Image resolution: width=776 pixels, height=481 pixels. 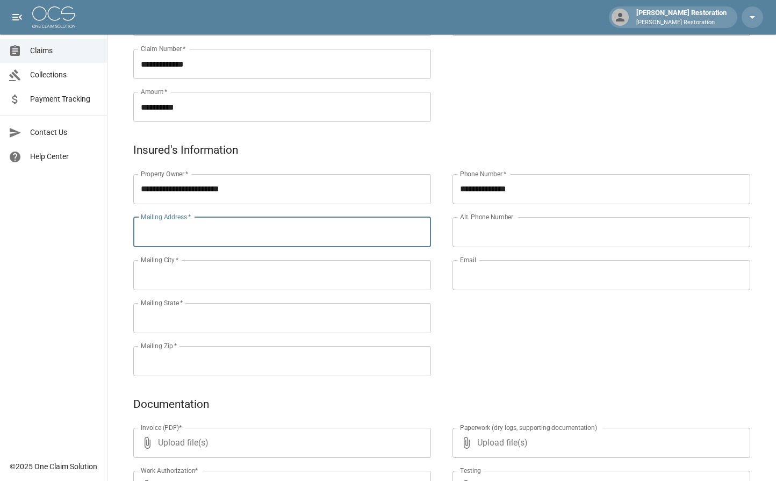 What do you see at coordinates (161, 427) in the screenshot?
I see `label: Invoice (PDF)*` at bounding box center [161, 427].